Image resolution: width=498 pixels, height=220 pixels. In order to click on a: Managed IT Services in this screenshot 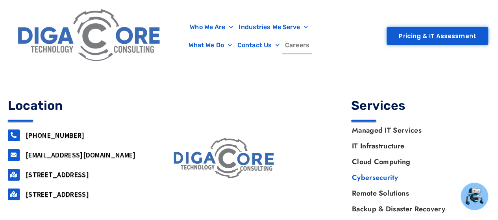, I will do `click(417, 130)`.